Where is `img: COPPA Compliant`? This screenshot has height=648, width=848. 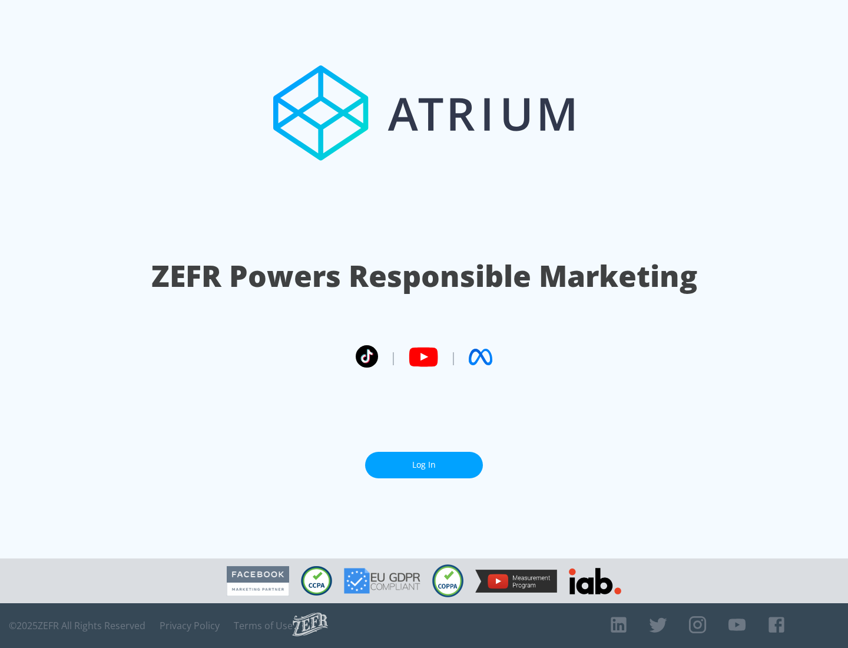 img: COPPA Compliant is located at coordinates (447, 581).